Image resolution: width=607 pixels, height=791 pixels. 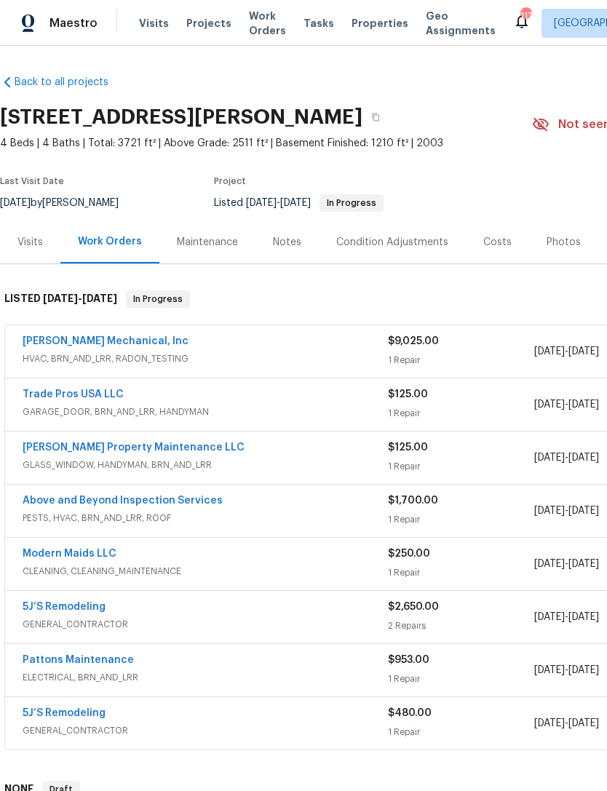 What do you see at coordinates (60, 299) in the screenshot?
I see `h6: LISTED` at bounding box center [60, 299].